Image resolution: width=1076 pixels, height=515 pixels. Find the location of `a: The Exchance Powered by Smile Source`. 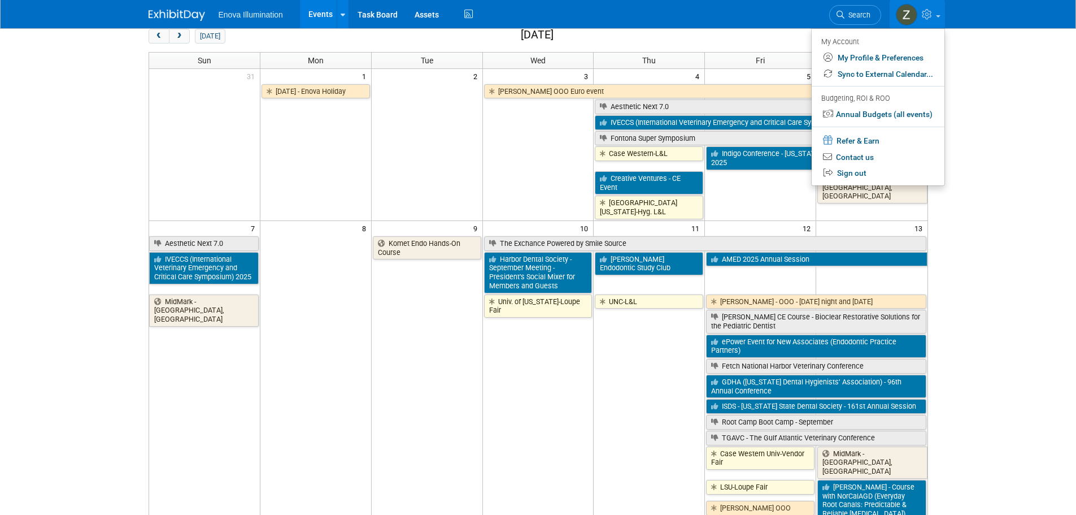

a: The Exchance Powered by Smile Source is located at coordinates (705, 243).